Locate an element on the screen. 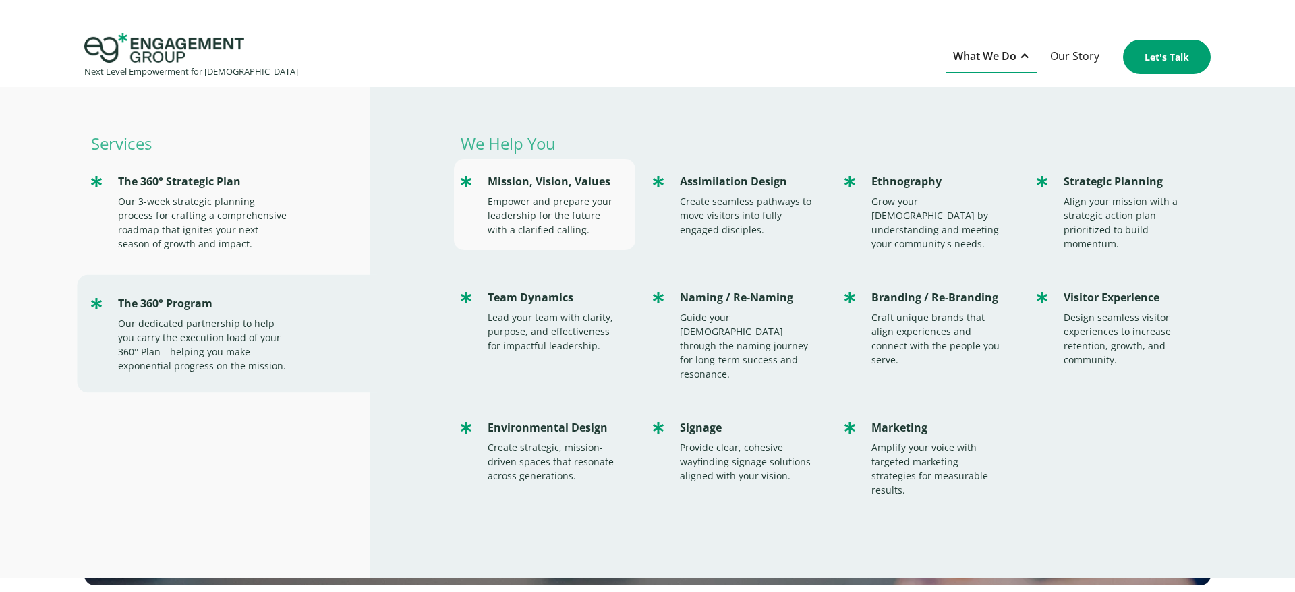 The height and width of the screenshot is (592, 1295). div: Amplify your voice with targeted marketing strategies for measurable results. is located at coordinates (938, 469).